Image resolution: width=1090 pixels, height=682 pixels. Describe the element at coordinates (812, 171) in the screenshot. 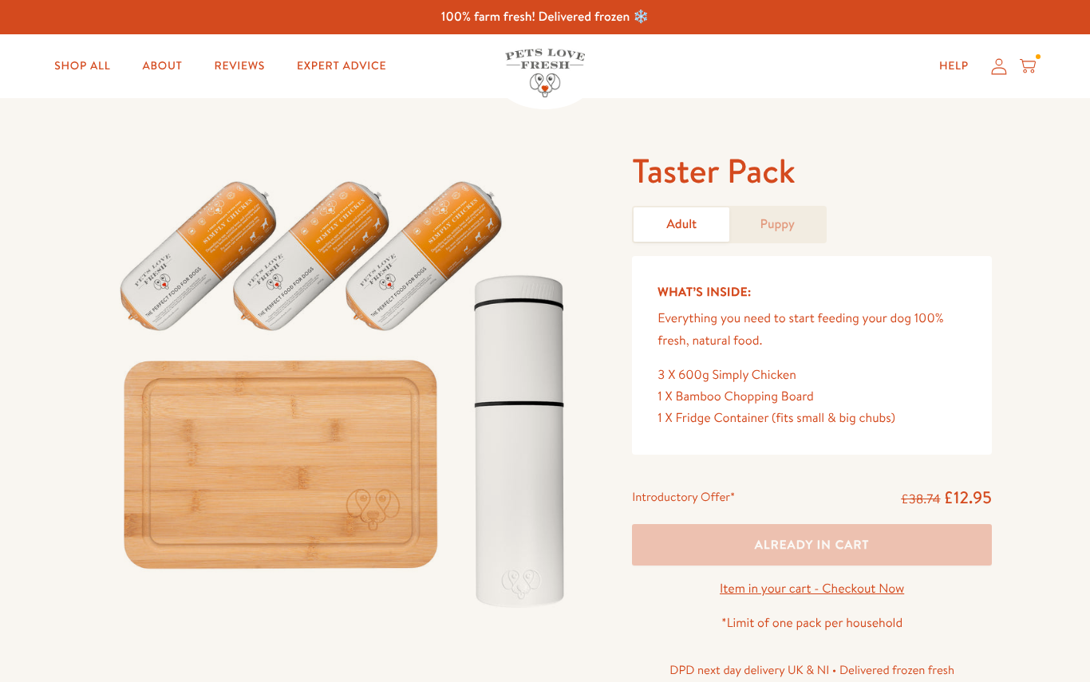

I see `h1: Taster Pack` at that location.